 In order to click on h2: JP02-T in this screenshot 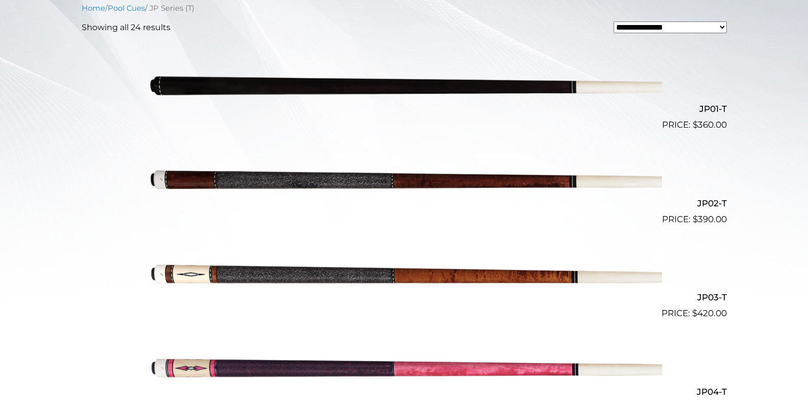, I will do `click(404, 203)`.